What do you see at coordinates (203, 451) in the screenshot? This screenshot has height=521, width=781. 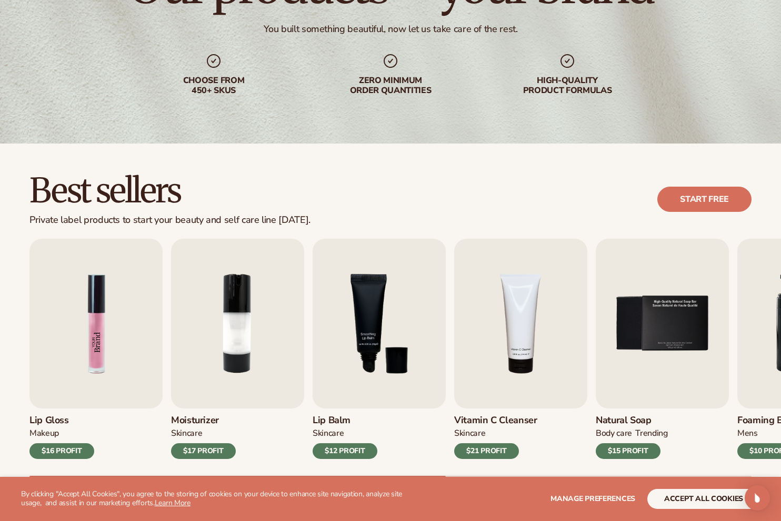 I see `div: $17 PROFIT` at bounding box center [203, 451].